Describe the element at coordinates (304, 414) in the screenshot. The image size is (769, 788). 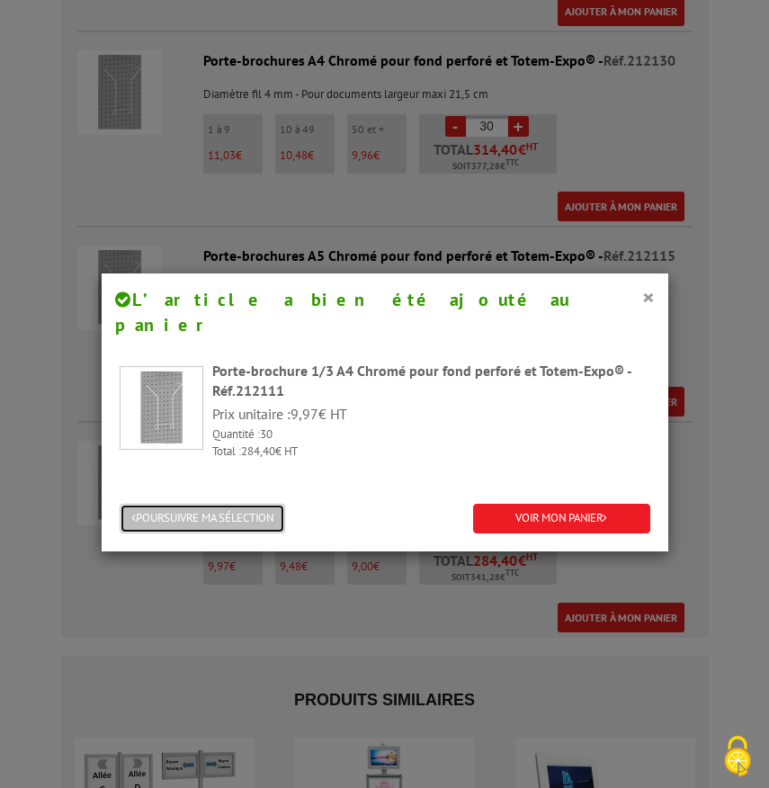
I see `span: 9,97` at that location.